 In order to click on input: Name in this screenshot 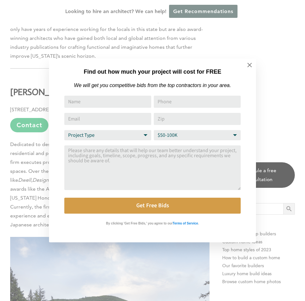, I will do `click(108, 102)`.